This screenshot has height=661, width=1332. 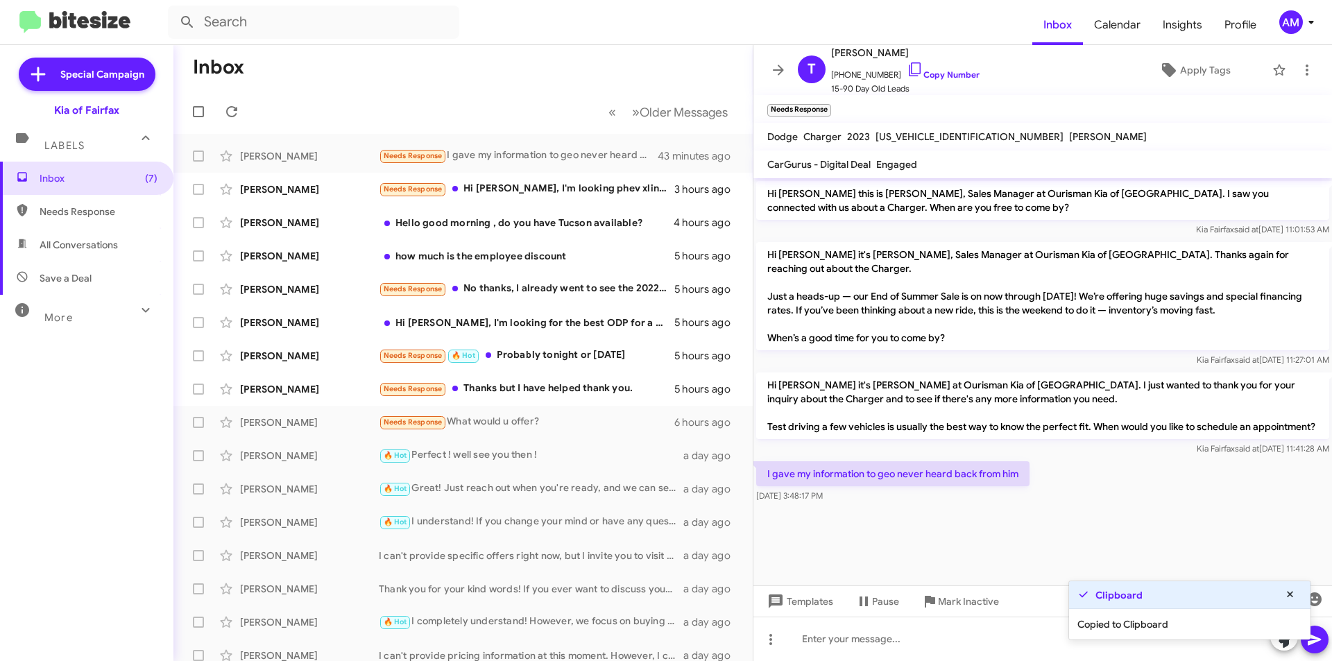 I want to click on a: Special Campaign, so click(x=87, y=74).